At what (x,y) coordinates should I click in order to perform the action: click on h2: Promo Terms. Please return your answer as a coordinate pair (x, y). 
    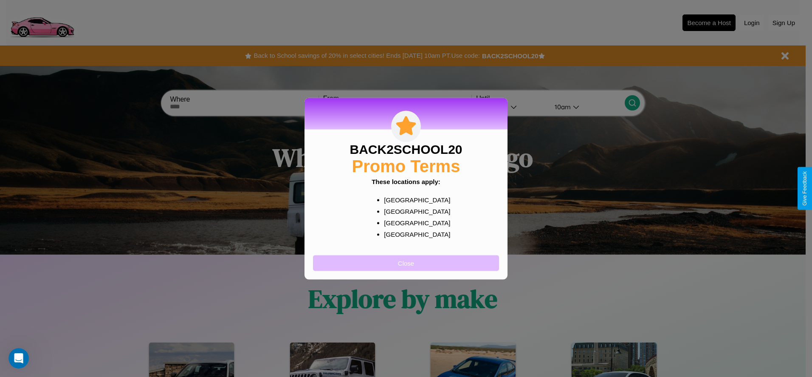
    Looking at the image, I should click on (406, 166).